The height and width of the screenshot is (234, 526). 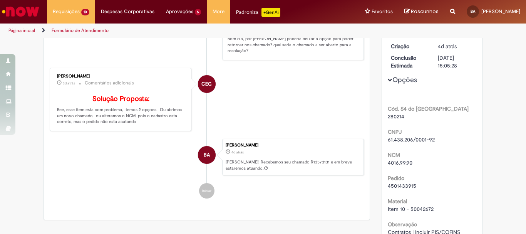 What do you see at coordinates (421, 12) in the screenshot?
I see `a: Rascunhos` at bounding box center [421, 12].